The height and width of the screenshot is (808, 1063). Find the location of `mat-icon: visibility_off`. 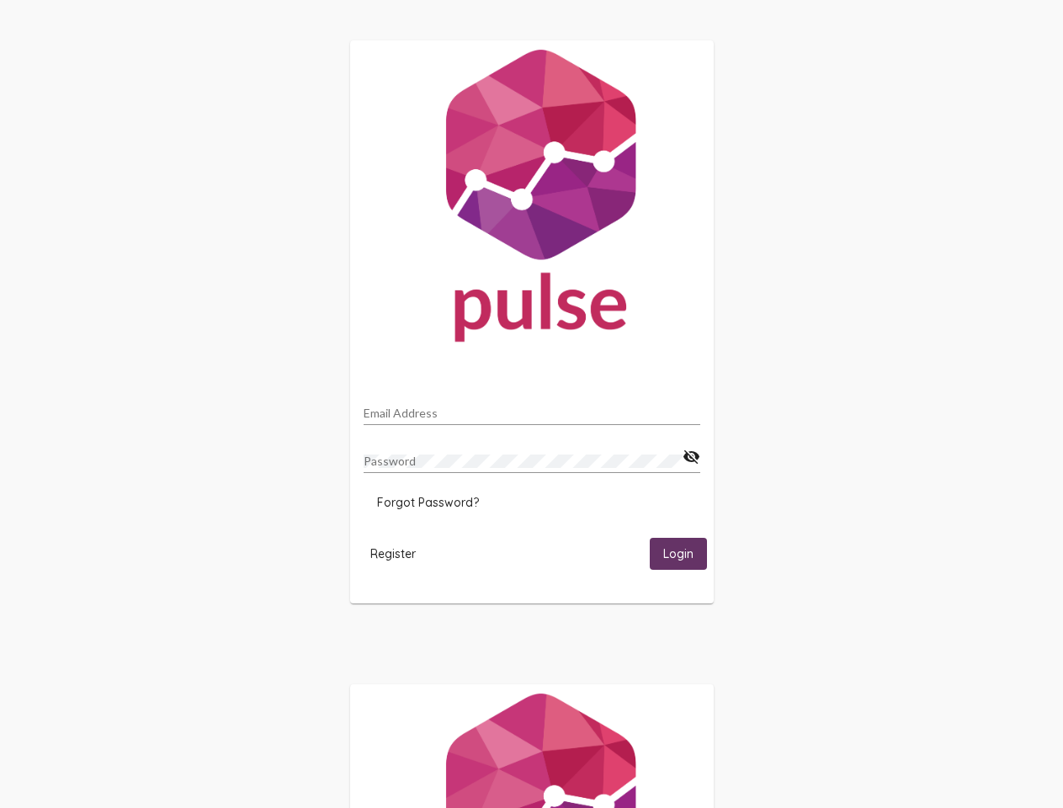

mat-icon: visibility_off is located at coordinates (691, 457).